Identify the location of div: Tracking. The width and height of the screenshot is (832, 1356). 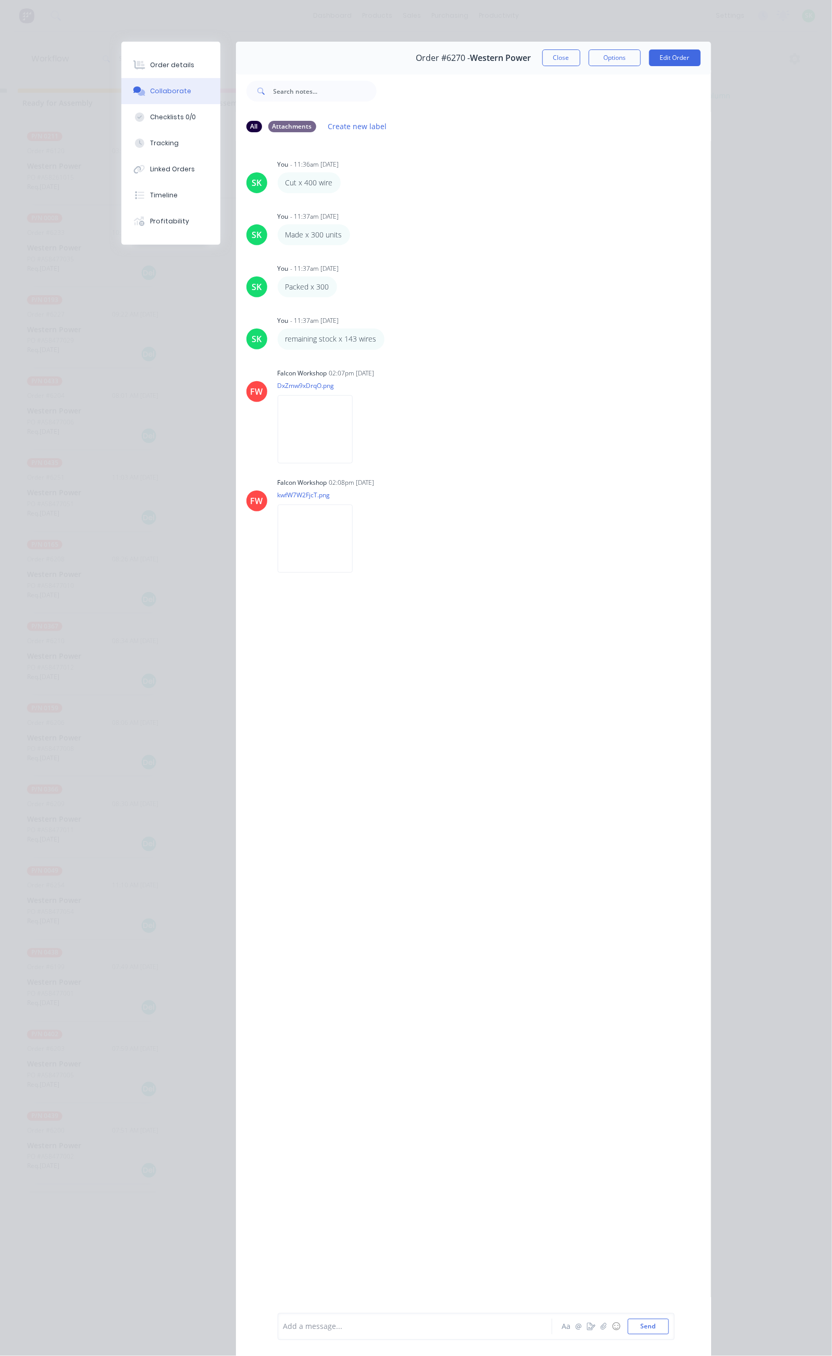
(164, 143).